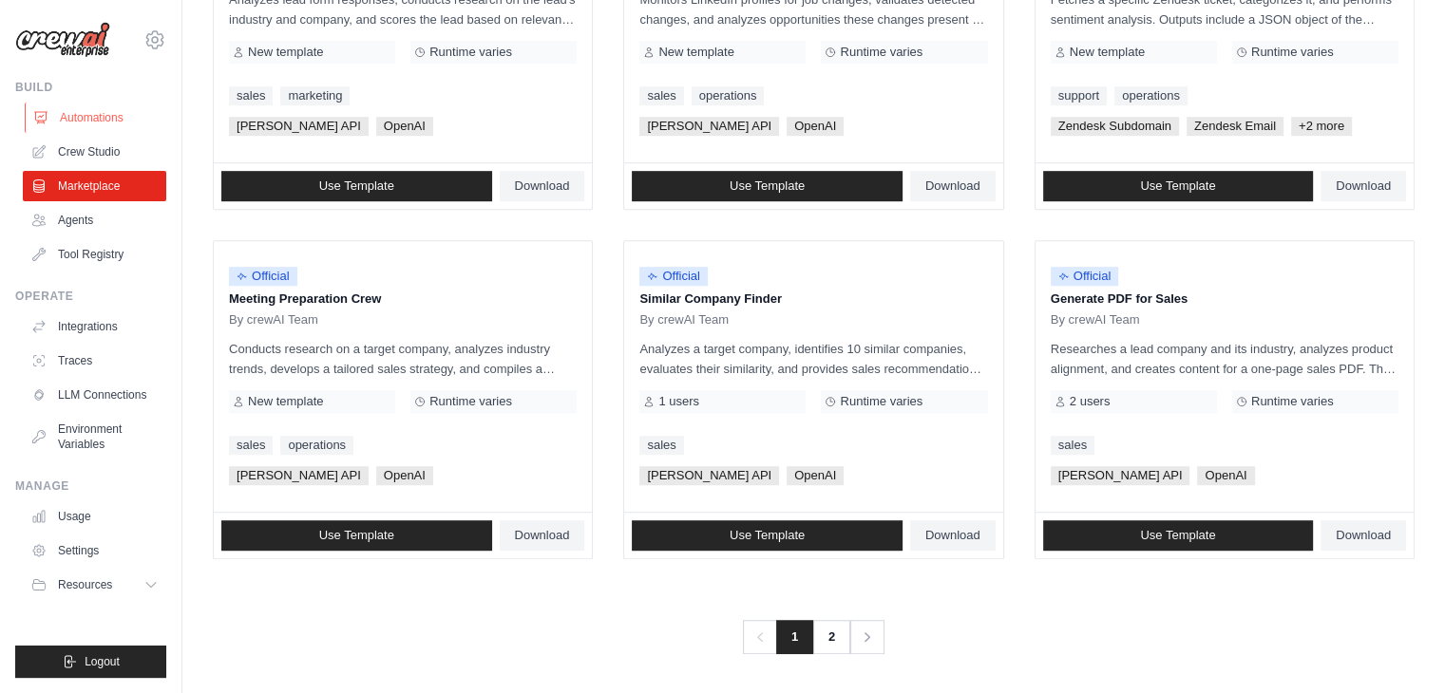  I want to click on span: +2 more, so click(1321, 126).